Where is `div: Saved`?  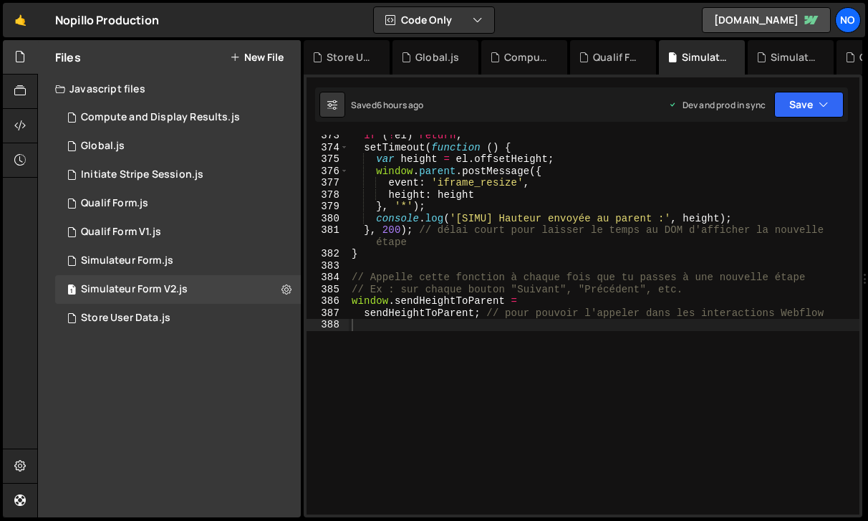 div: Saved is located at coordinates (388, 105).